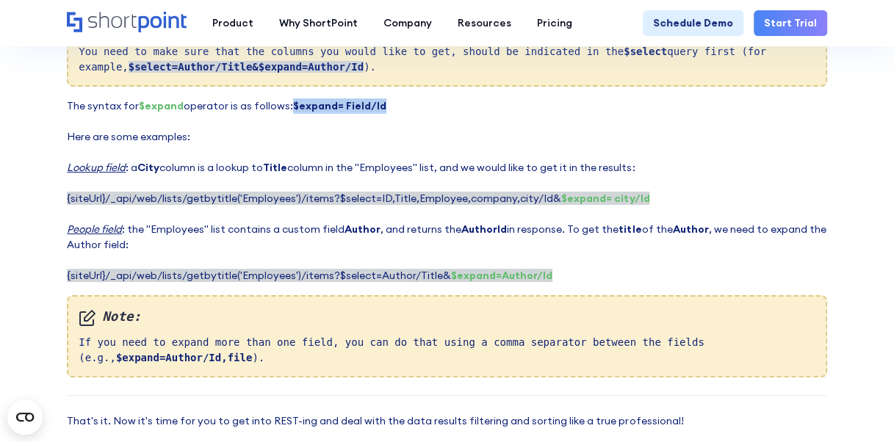 The height and width of the screenshot is (442, 894). What do you see at coordinates (408, 23) in the screenshot?
I see `a: Company` at bounding box center [408, 23].